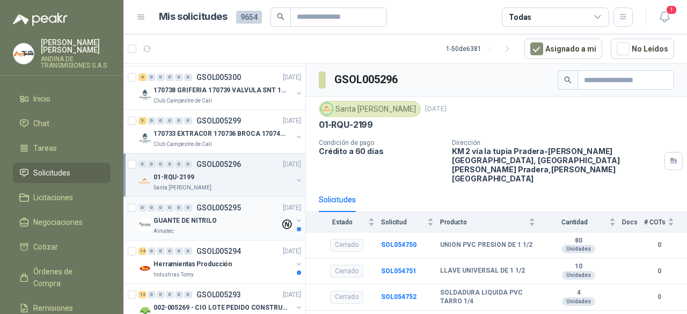  Describe the element at coordinates (482, 271) in the screenshot. I see `b: LLAVE UNIVERSAL DE 1 1/2` at that location.